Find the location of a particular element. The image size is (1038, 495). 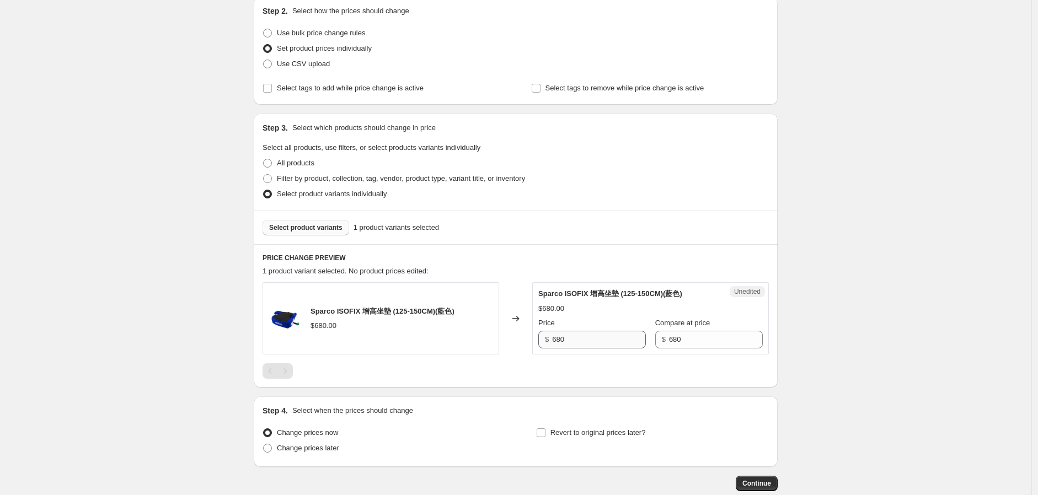

span: Select tags to remove while price change is active is located at coordinates (625, 88).